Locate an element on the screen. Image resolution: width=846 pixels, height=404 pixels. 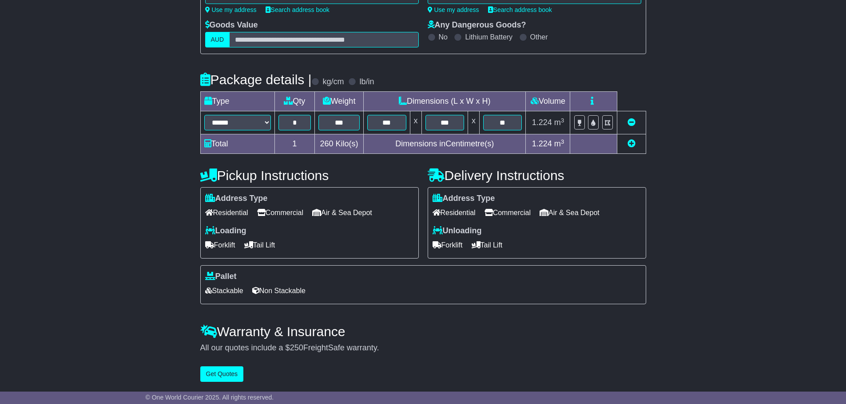
button: Get Quotes is located at coordinates (222, 374).